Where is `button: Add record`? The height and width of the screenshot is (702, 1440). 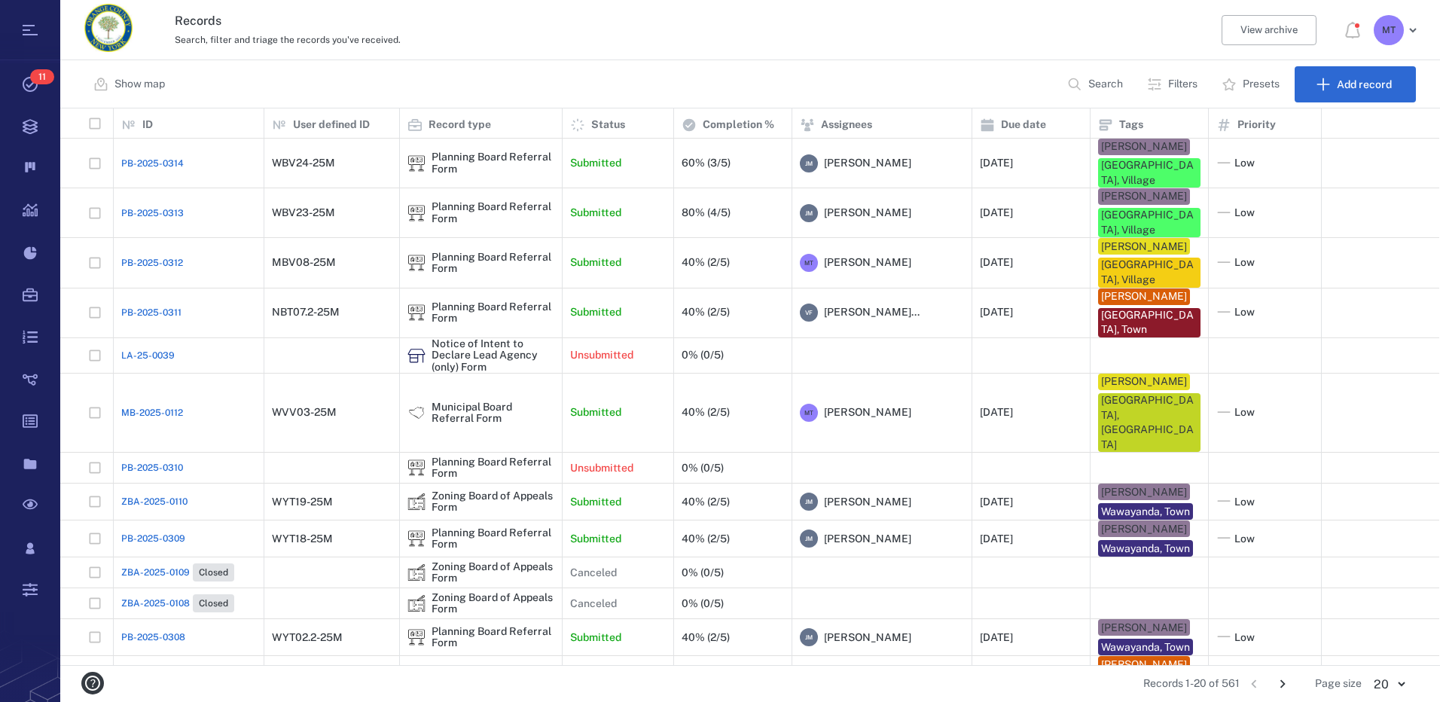 button: Add record is located at coordinates (1355, 84).